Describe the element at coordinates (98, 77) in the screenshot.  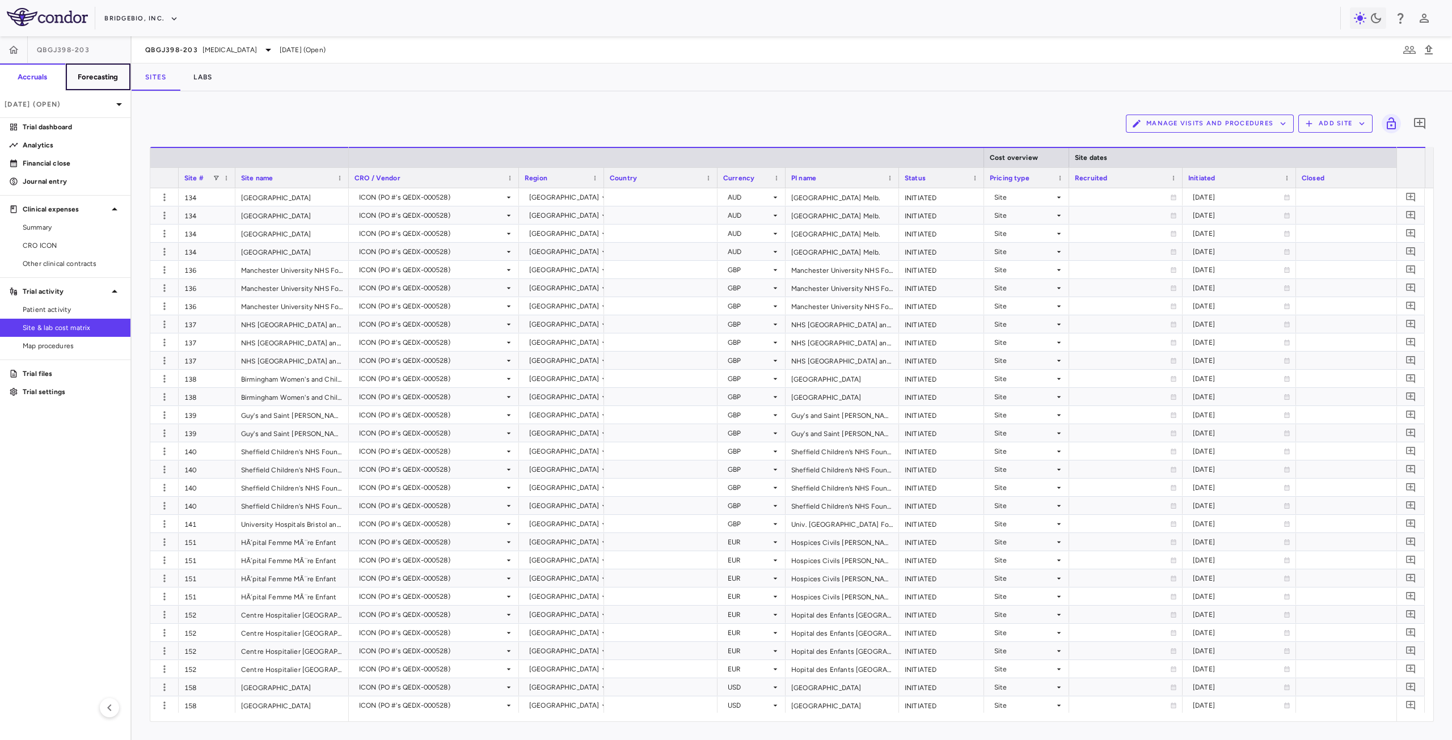
I see `h6: Forecasting` at that location.